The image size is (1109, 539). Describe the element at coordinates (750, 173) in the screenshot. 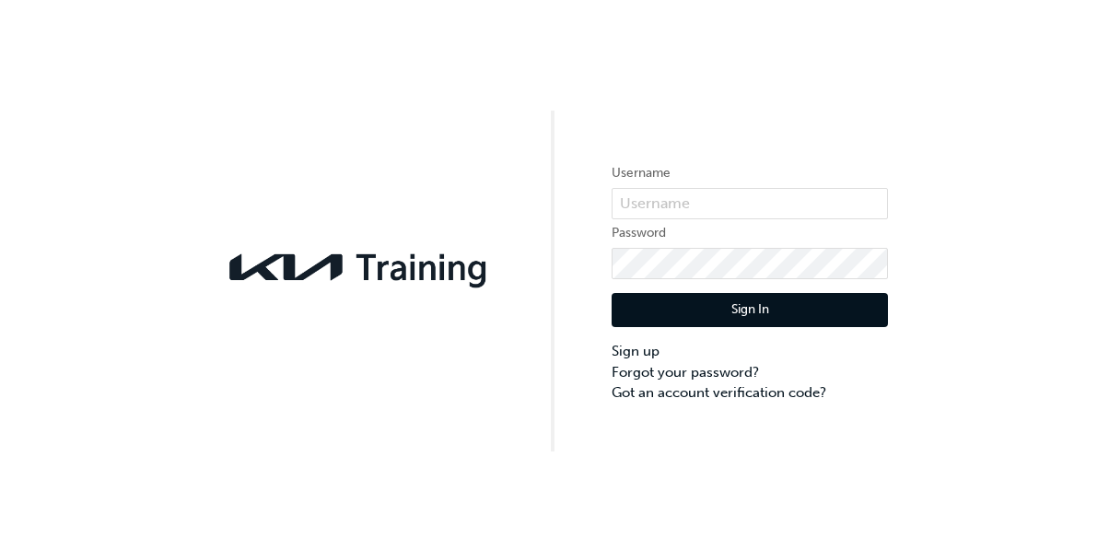

I see `label: Username` at that location.